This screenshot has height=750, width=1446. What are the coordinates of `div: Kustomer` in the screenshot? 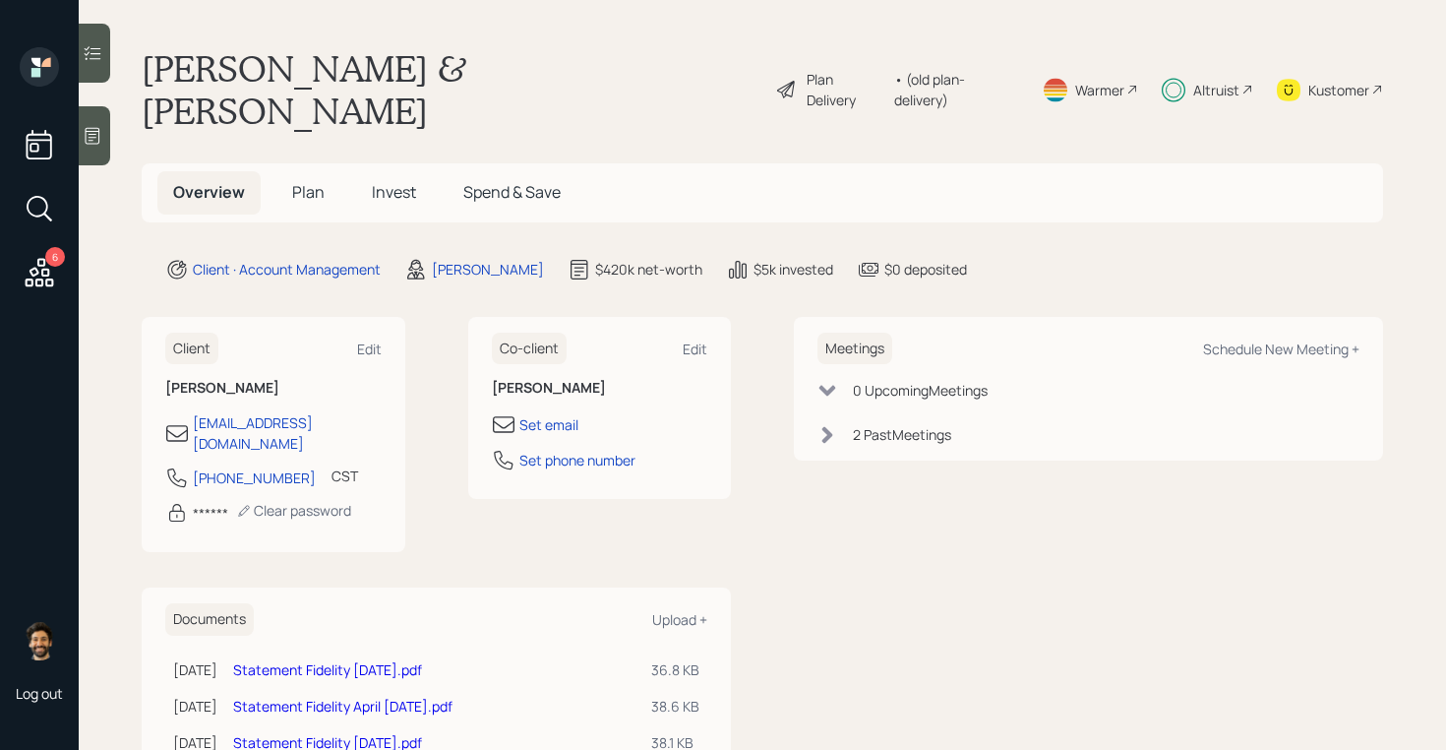 It's located at (1339, 90).